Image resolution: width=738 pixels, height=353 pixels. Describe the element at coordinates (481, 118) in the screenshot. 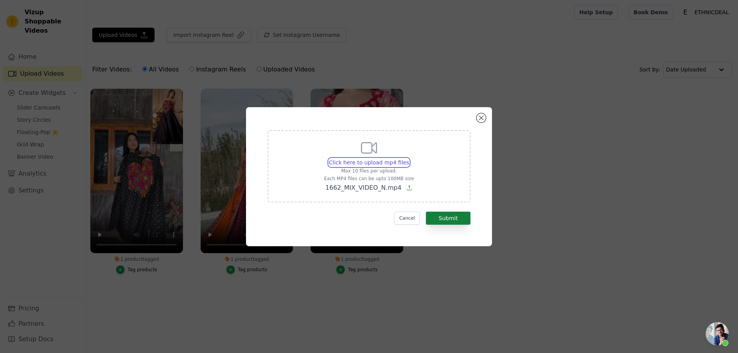

I see `button: Close modal` at that location.